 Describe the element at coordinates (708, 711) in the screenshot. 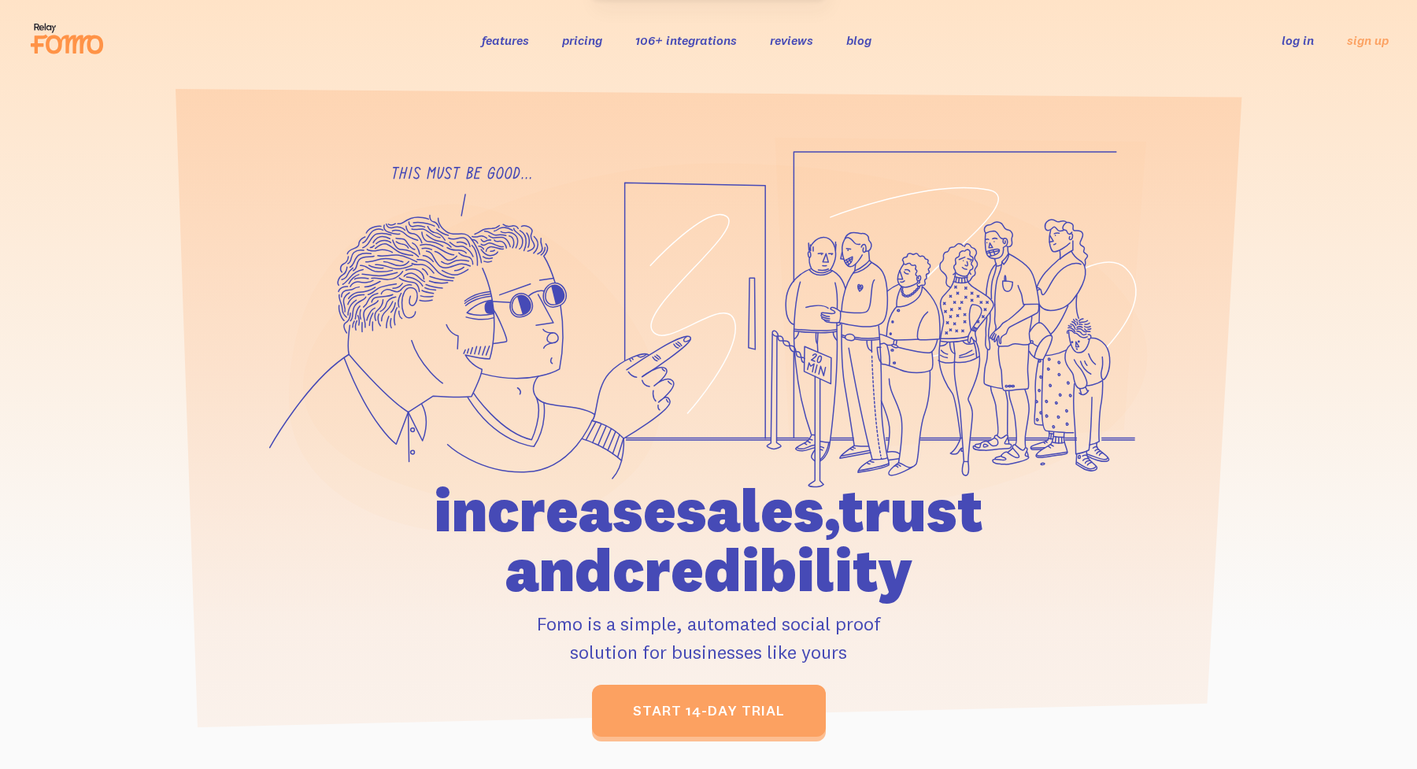

I see `a: start 14-day trial` at that location.